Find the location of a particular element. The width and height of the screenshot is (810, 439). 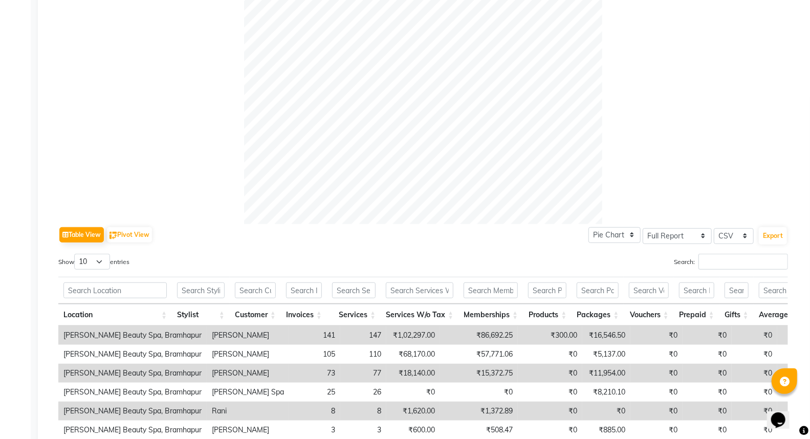

td: 141 is located at coordinates (315, 335).